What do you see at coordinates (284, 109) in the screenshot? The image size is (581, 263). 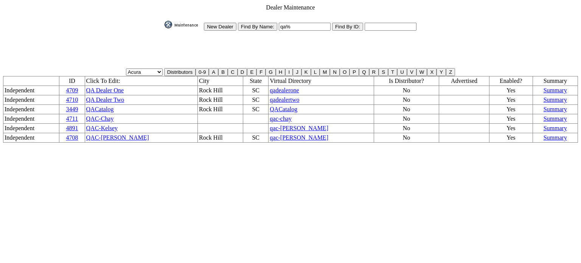 I see `span: QACatalog` at bounding box center [284, 109].